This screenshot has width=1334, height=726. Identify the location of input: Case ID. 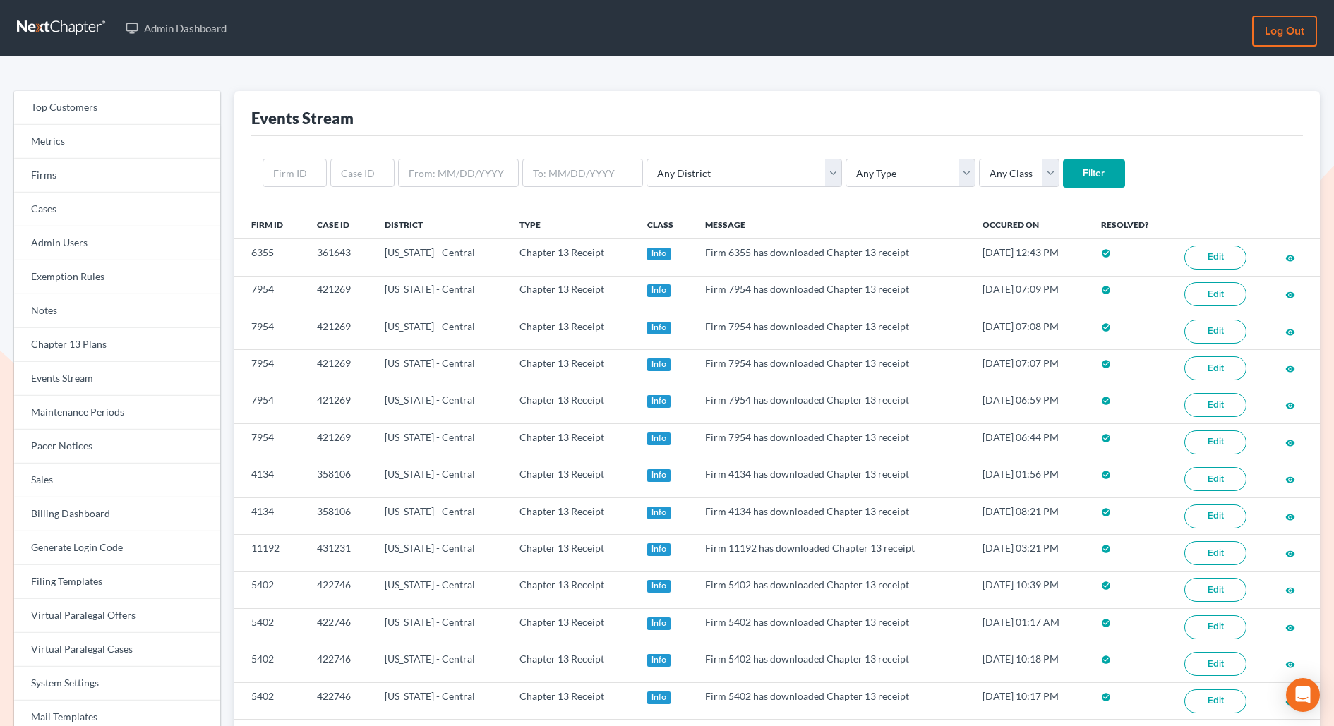
(362, 173).